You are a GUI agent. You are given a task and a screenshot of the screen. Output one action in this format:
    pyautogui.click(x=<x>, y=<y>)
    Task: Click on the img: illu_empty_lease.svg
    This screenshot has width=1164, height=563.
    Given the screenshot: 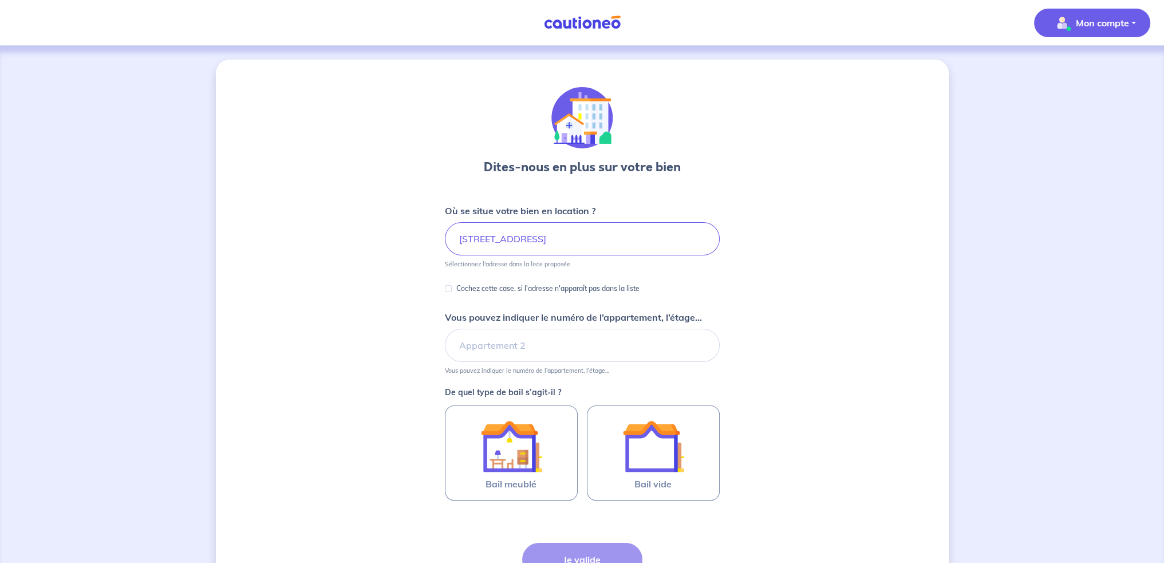 What is the action you would take?
    pyautogui.click(x=653, y=446)
    